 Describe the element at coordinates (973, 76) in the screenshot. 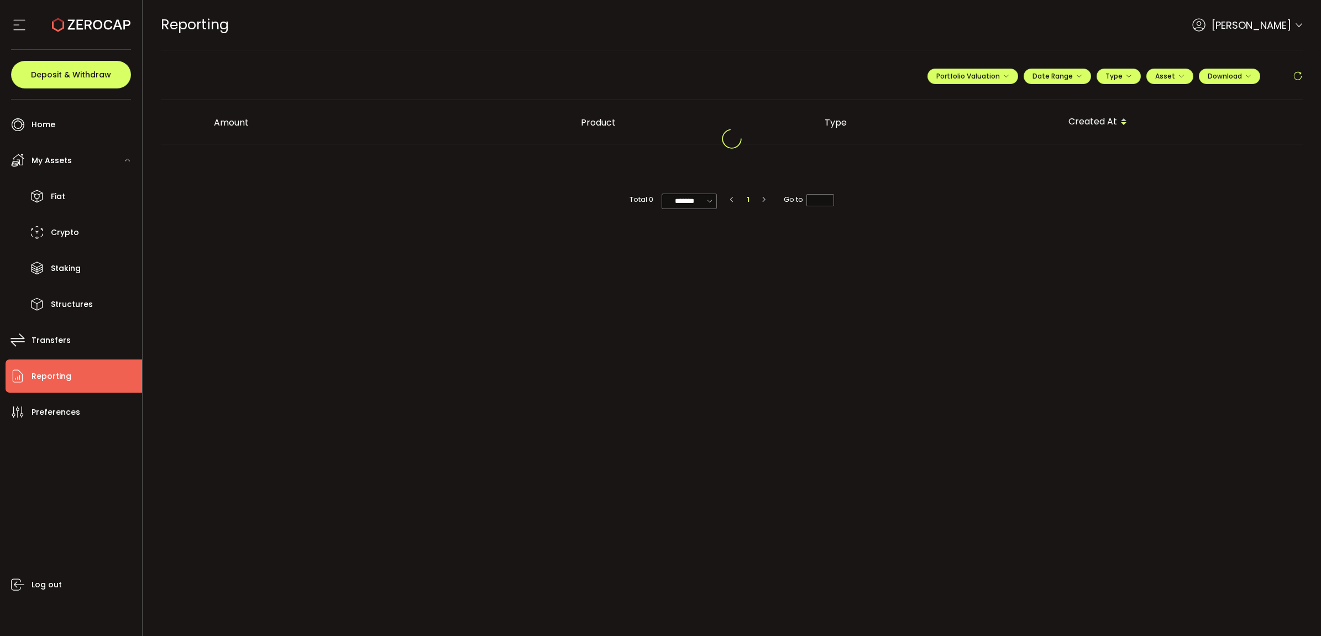

I see `button: Portfolio Valuation` at that location.